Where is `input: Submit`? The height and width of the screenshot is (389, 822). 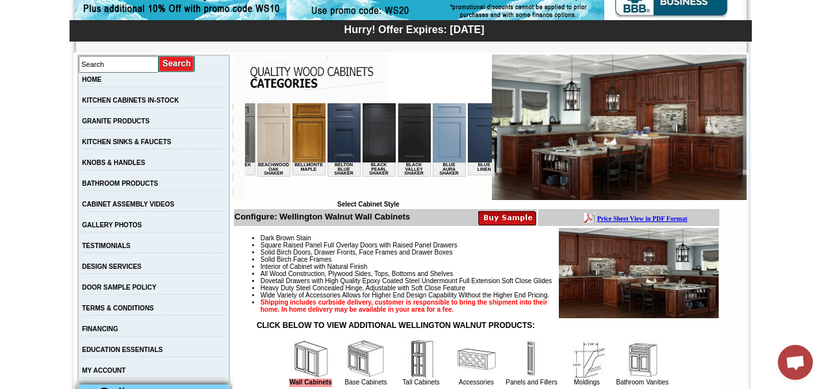
input: Submit is located at coordinates (177, 64).